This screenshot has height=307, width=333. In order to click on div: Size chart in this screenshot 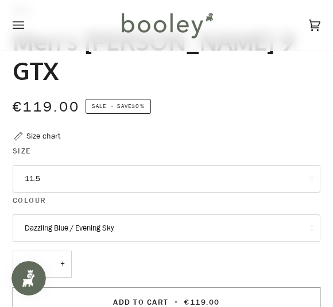, I will do `click(43, 136)`.